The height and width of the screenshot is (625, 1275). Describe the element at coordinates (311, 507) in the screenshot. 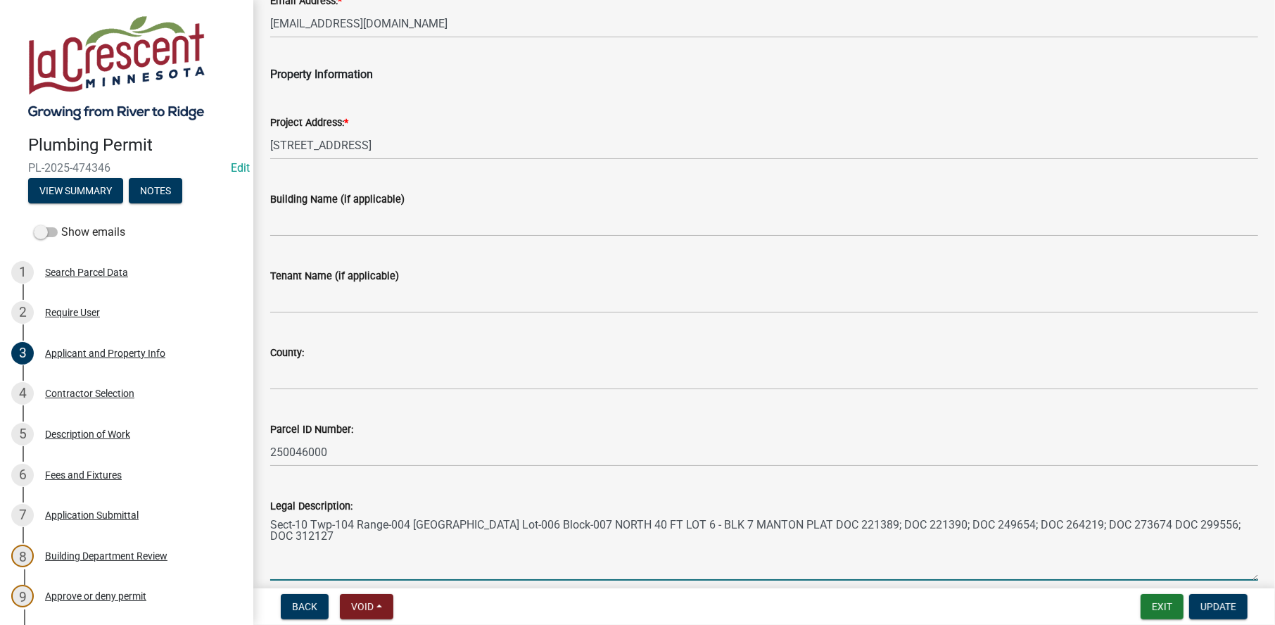

I see `label: Legal Description:` at that location.